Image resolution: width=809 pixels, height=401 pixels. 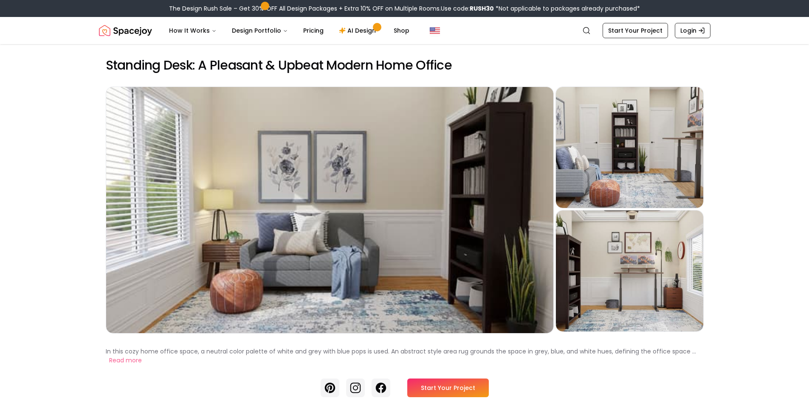 What do you see at coordinates (125, 360) in the screenshot?
I see `button: Read more` at bounding box center [125, 360].